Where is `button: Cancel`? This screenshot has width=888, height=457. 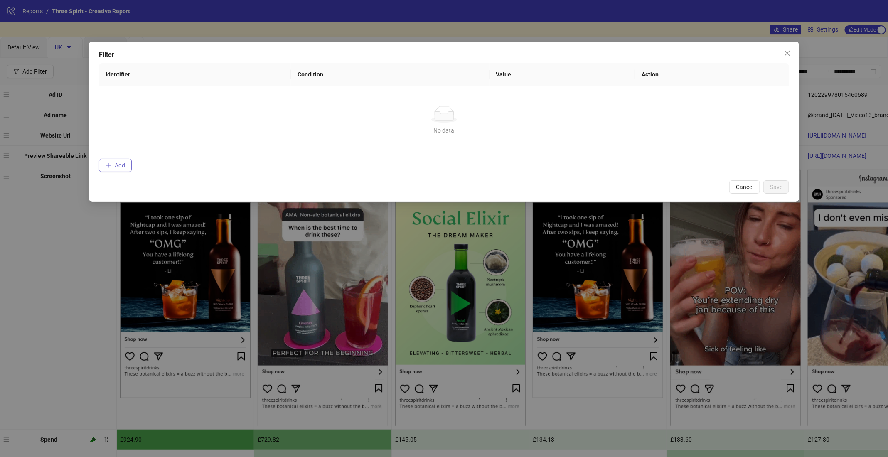 button: Cancel is located at coordinates (745, 187).